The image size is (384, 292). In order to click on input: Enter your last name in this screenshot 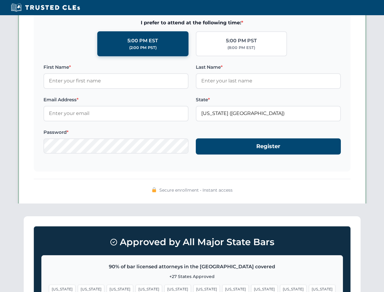, I will do `click(268, 81)`.